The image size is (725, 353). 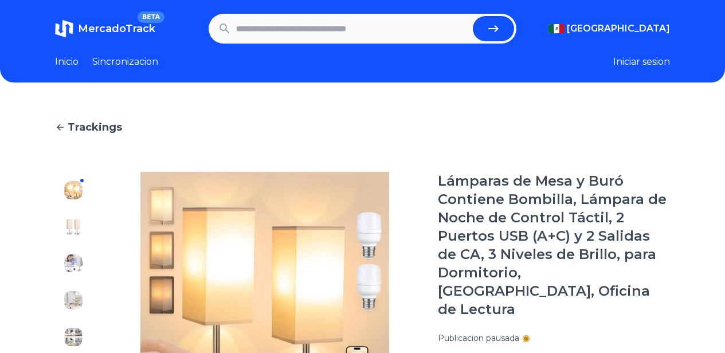 What do you see at coordinates (151, 17) in the screenshot?
I see `span: BETA` at bounding box center [151, 17].